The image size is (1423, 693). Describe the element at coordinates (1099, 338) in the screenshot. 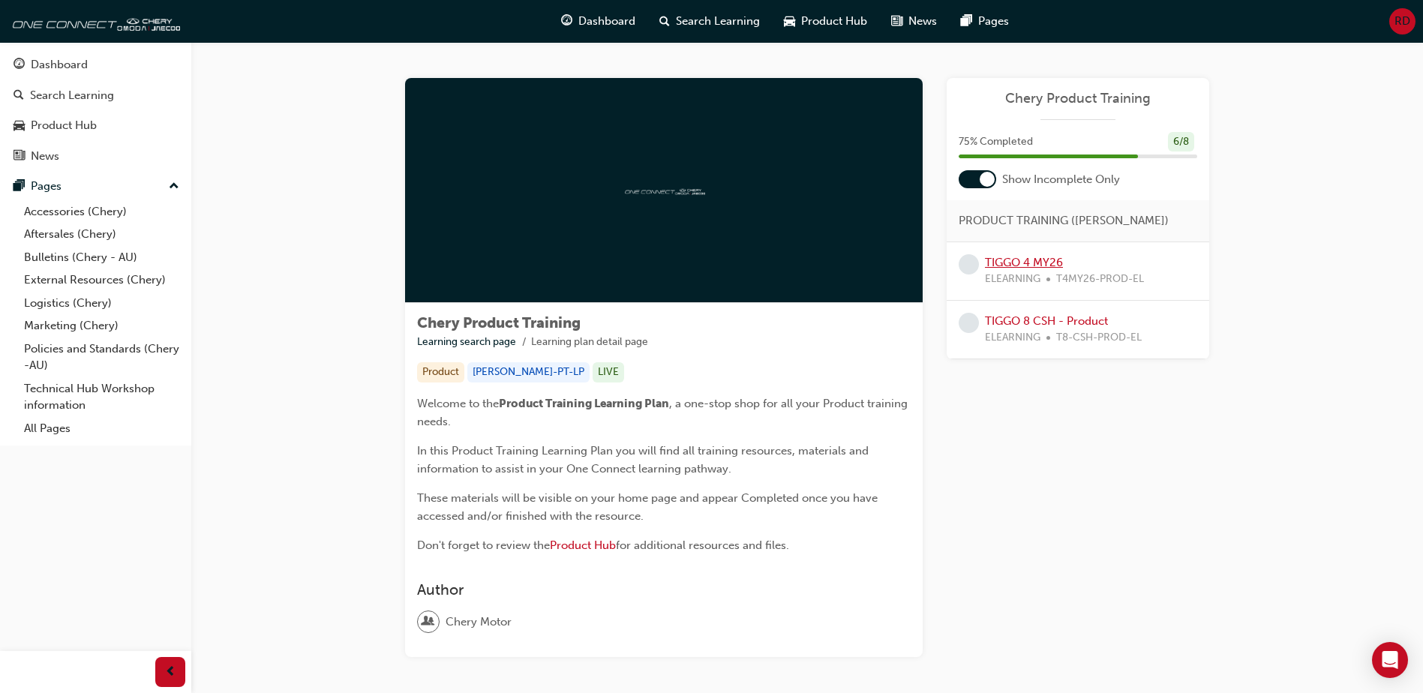

I see `span: T8-CSH-PROD-EL` at that location.